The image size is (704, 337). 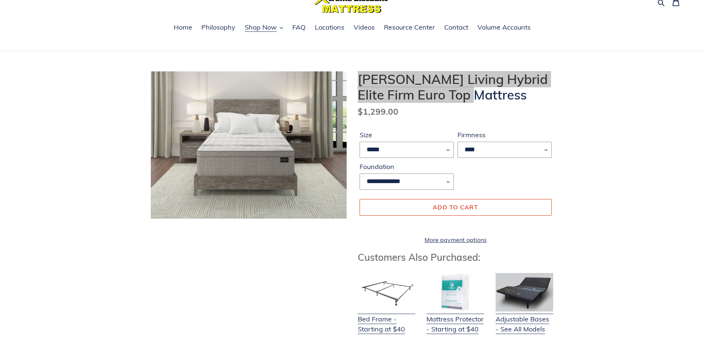 What do you see at coordinates (261, 27) in the screenshot?
I see `span: Shop Now` at bounding box center [261, 27].